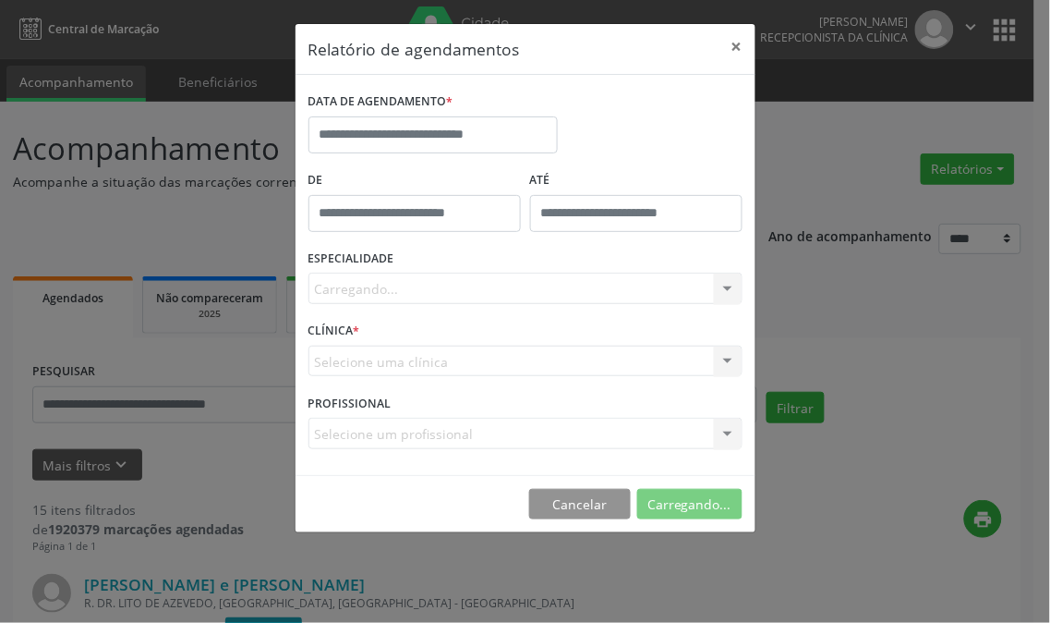  Describe the element at coordinates (690, 504) in the screenshot. I see `button: Carregando...` at that location.